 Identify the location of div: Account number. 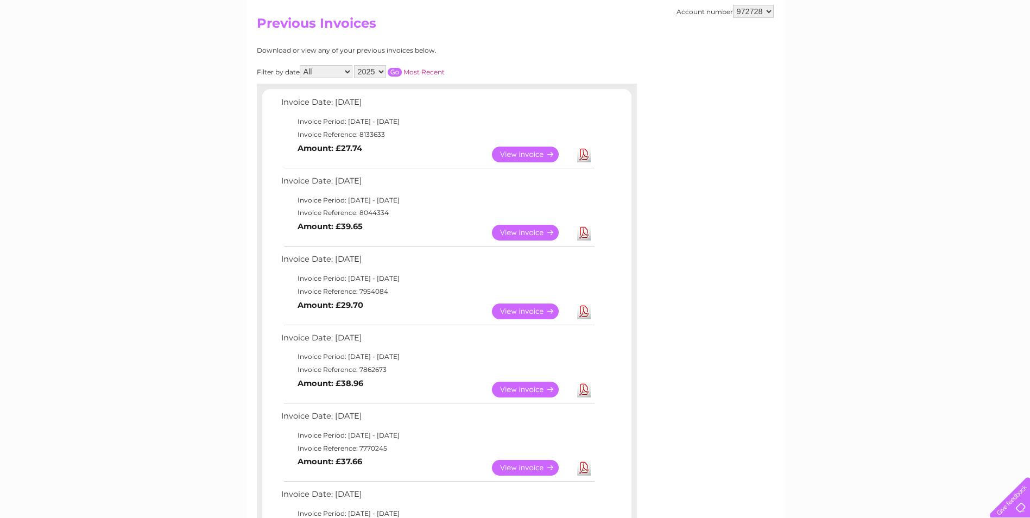
(725, 11).